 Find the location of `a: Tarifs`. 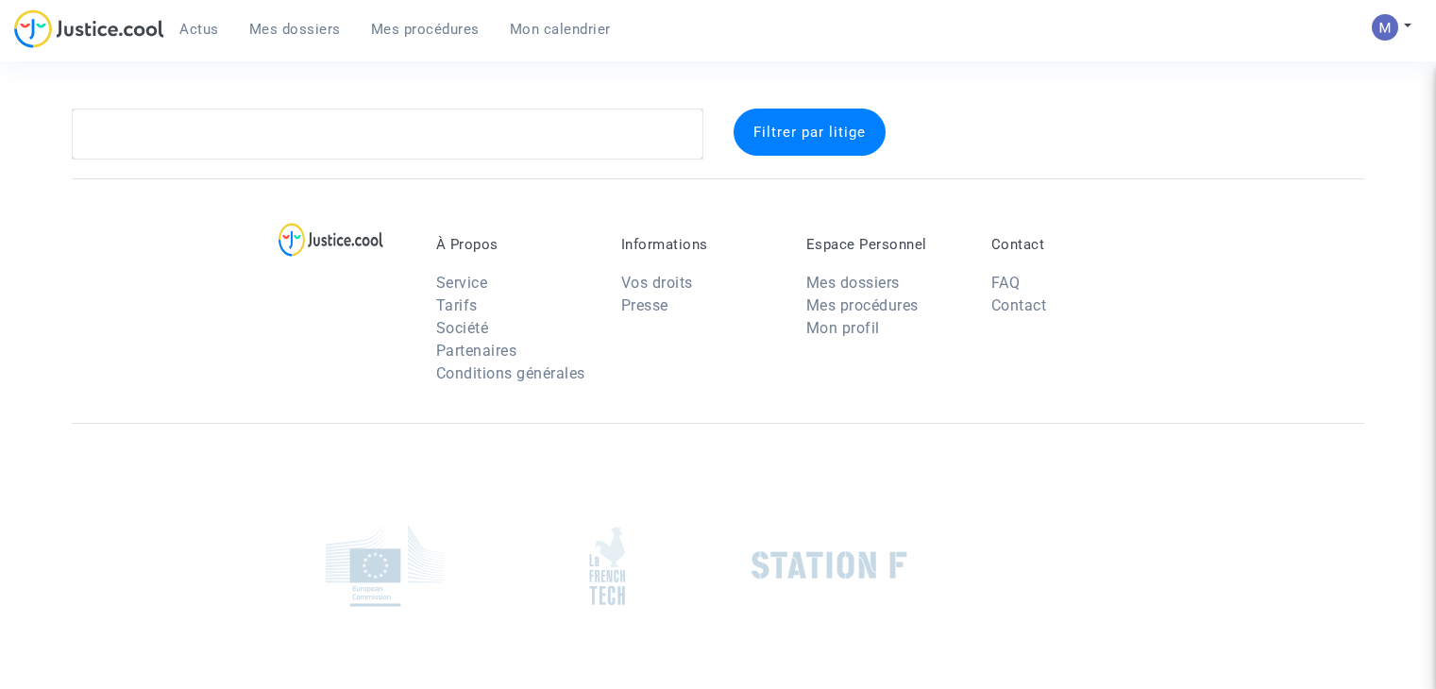

a: Tarifs is located at coordinates (457, 305).